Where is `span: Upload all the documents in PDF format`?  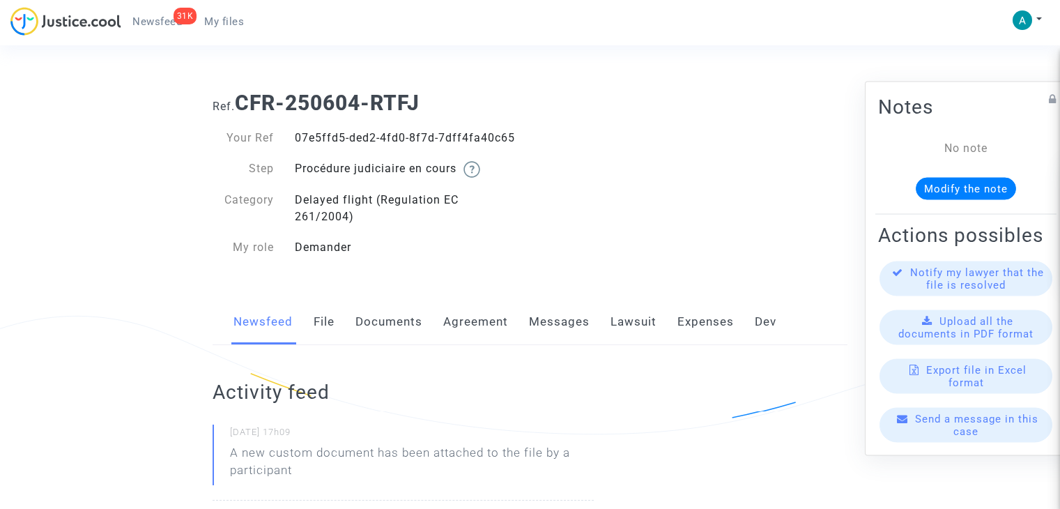 span: Upload all the documents in PDF format is located at coordinates (966, 328).